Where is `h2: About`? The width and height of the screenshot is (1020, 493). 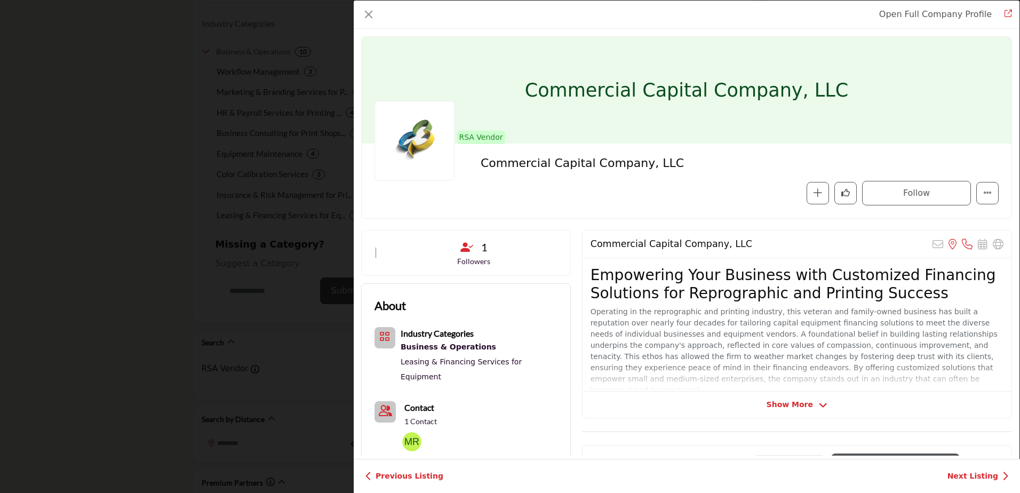
h2: About is located at coordinates (390, 305).